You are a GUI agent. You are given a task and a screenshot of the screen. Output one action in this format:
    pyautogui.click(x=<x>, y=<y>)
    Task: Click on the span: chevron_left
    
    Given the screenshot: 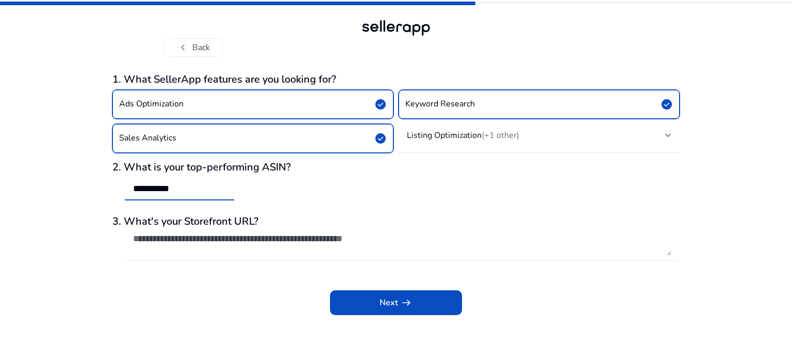 What is the action you would take?
    pyautogui.click(x=183, y=47)
    